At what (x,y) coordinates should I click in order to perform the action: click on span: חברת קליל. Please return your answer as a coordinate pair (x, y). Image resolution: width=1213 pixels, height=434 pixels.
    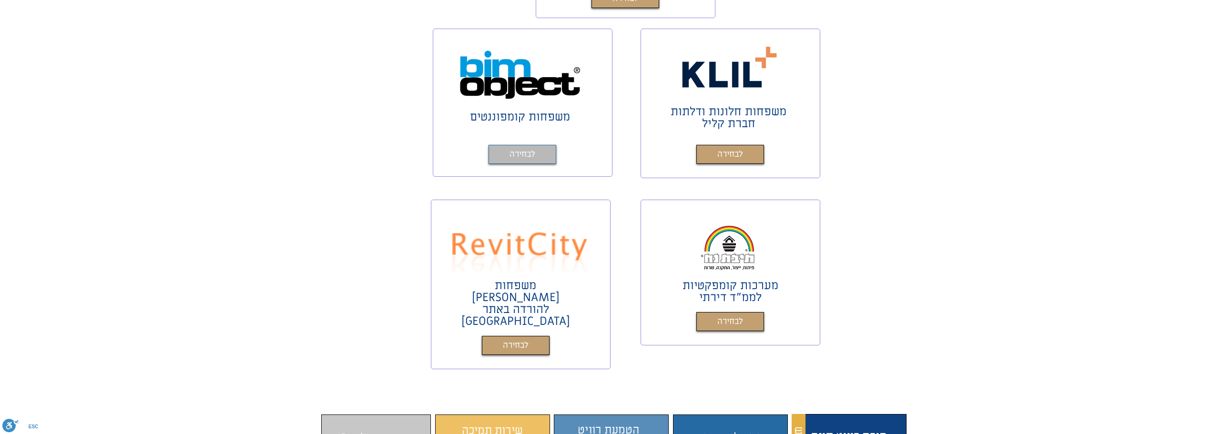
    Looking at the image, I should click on (729, 123).